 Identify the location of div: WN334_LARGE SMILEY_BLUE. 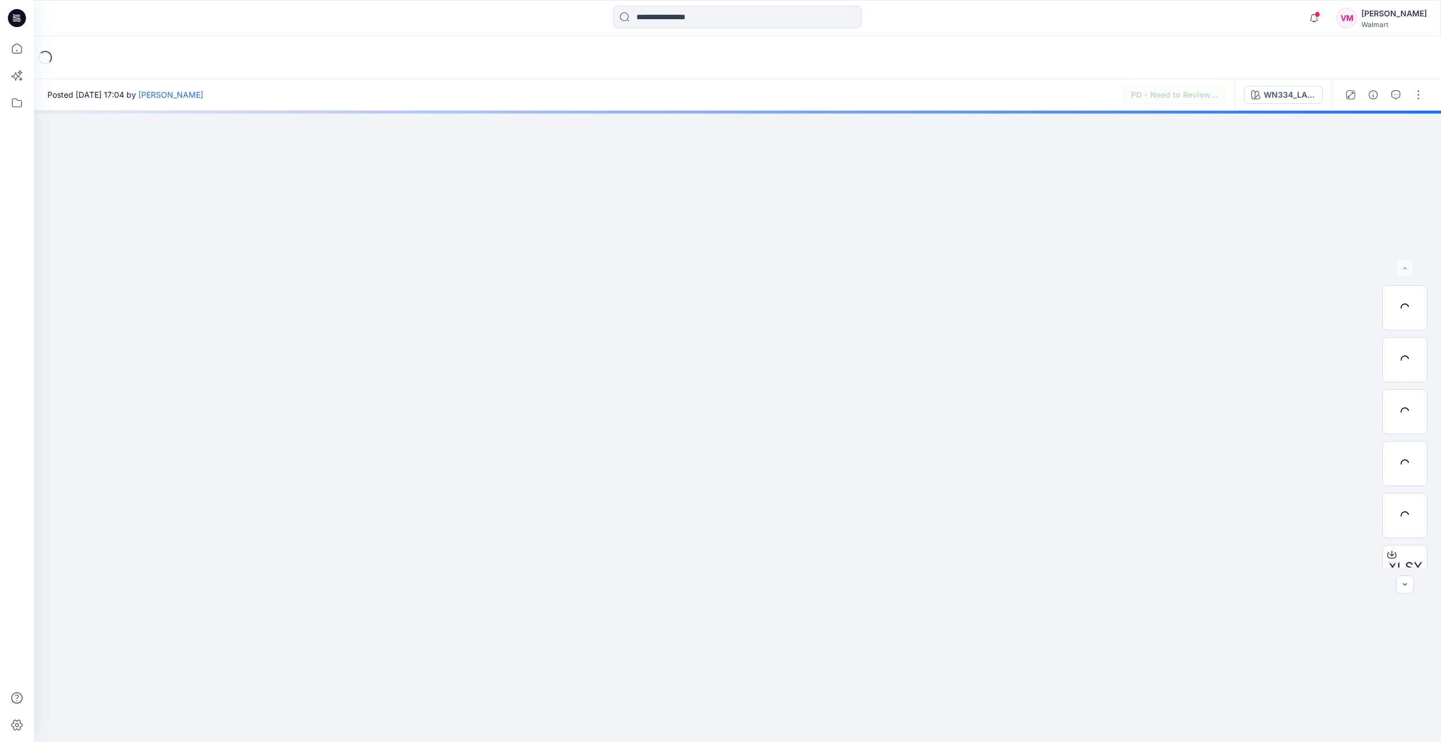
(1290, 95).